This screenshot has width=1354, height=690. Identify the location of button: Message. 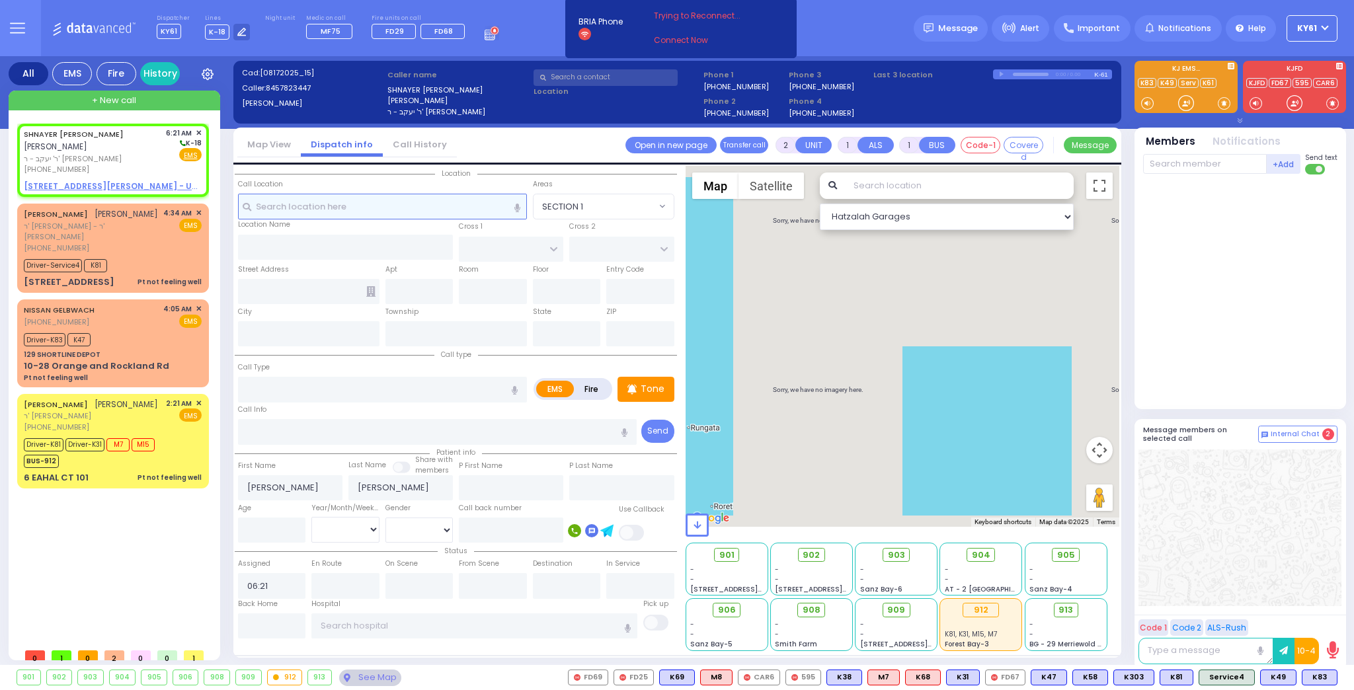
(1090, 145).